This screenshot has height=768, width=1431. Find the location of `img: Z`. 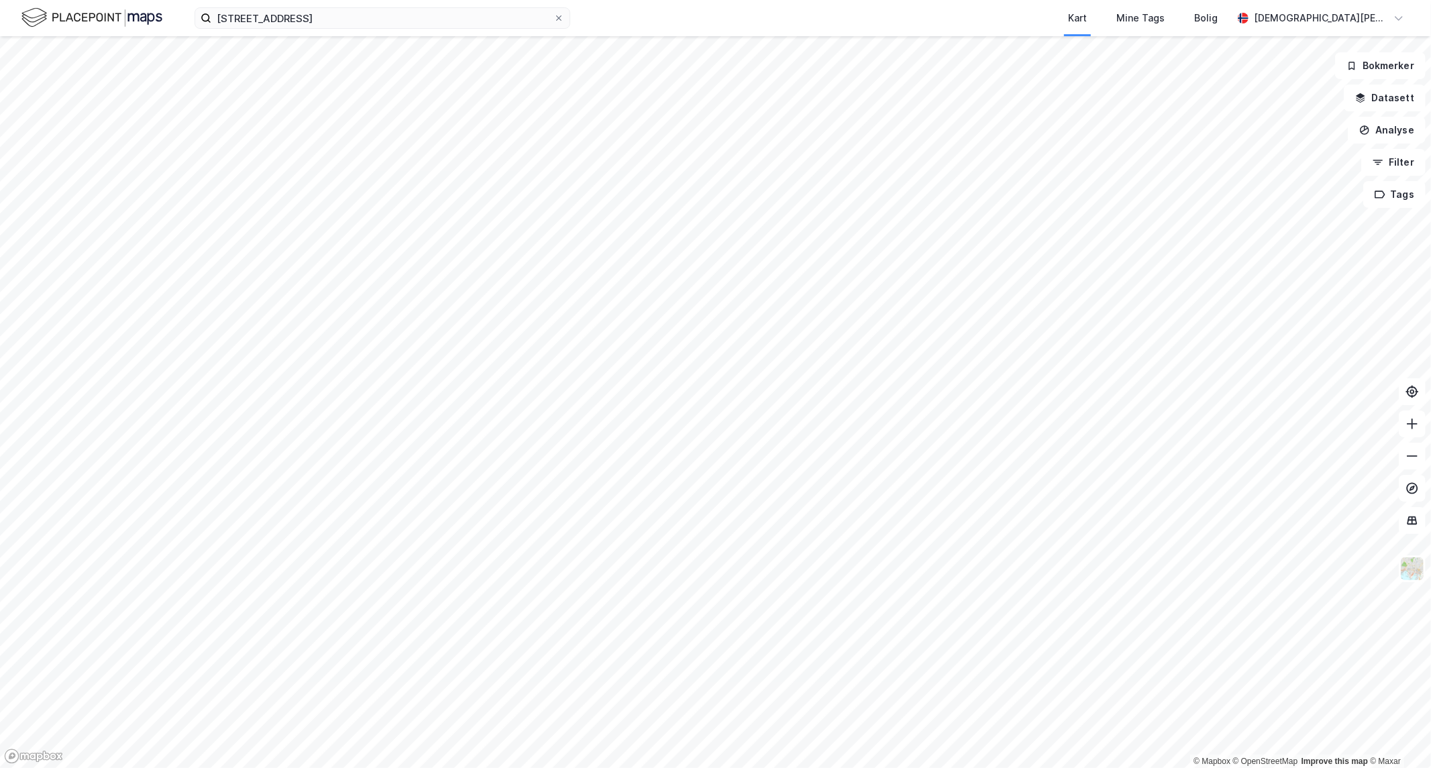

img: Z is located at coordinates (1412, 569).